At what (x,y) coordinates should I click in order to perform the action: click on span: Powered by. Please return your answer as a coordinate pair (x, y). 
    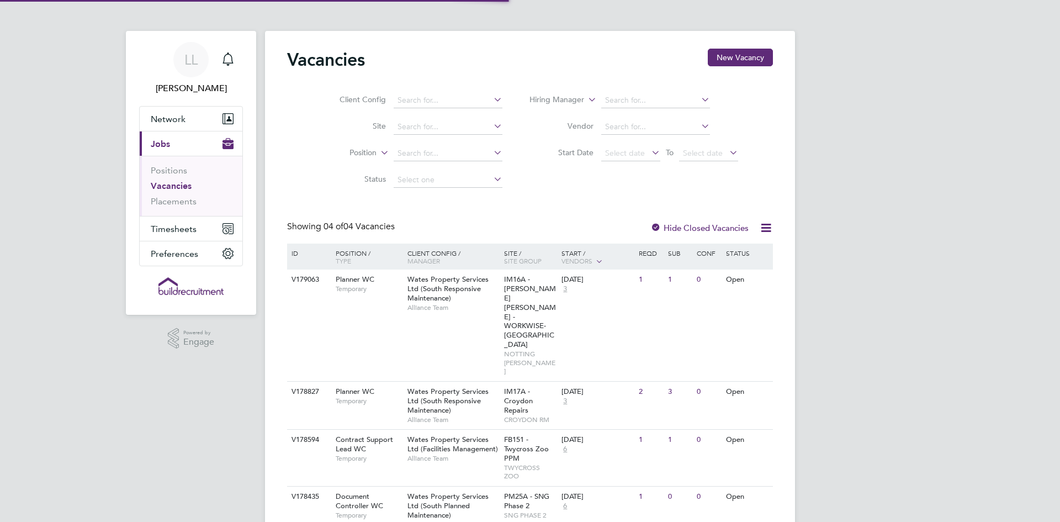
    Looking at the image, I should click on (199, 332).